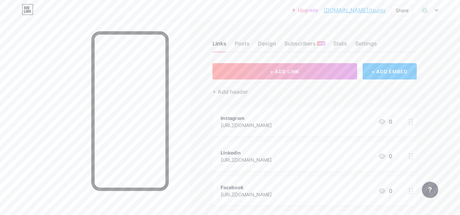 Image resolution: width=460 pixels, height=215 pixels. I want to click on div: Design, so click(267, 46).